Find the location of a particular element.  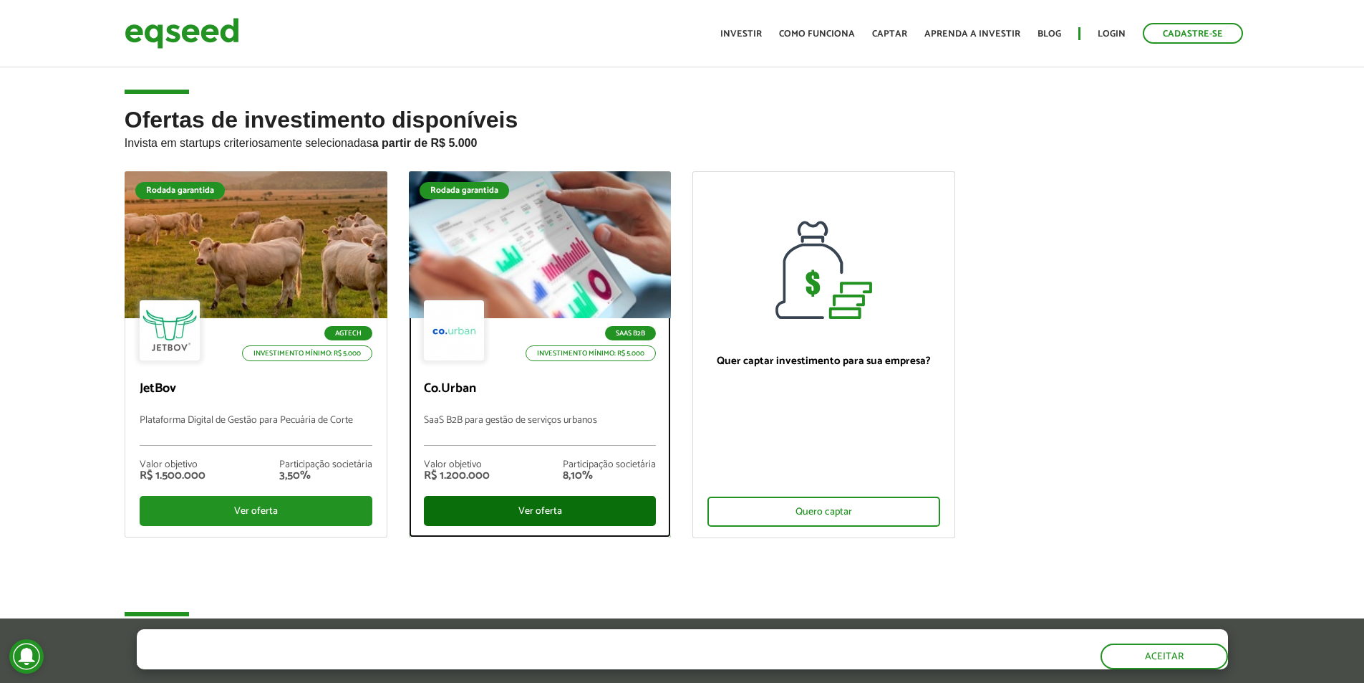

strong: a partir de R$ 5.000 is located at coordinates (425, 143).